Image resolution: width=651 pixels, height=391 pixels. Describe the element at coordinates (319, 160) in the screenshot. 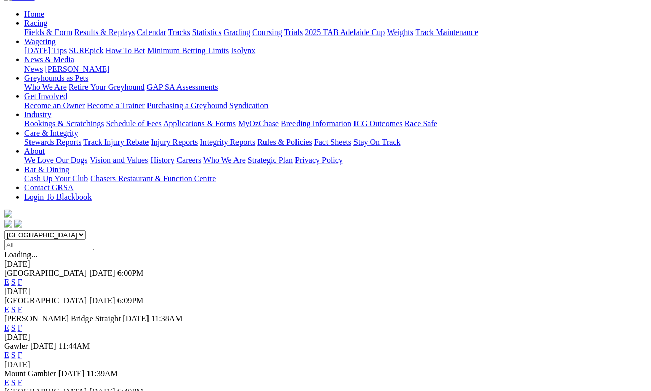

I see `a: Privacy Policy` at that location.